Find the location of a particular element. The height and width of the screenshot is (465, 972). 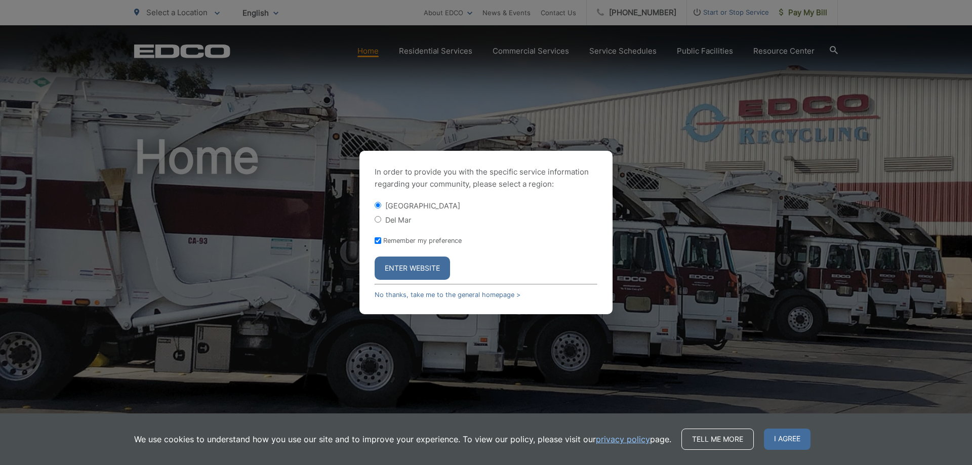

a: privacy policy is located at coordinates (623, 439).